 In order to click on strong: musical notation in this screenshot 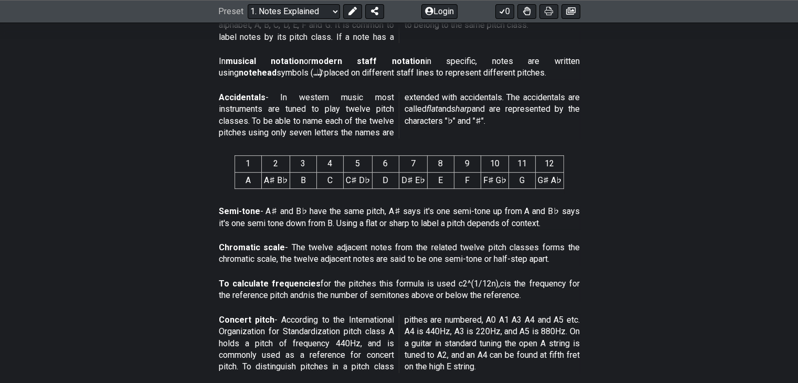, I will do `click(265, 61)`.